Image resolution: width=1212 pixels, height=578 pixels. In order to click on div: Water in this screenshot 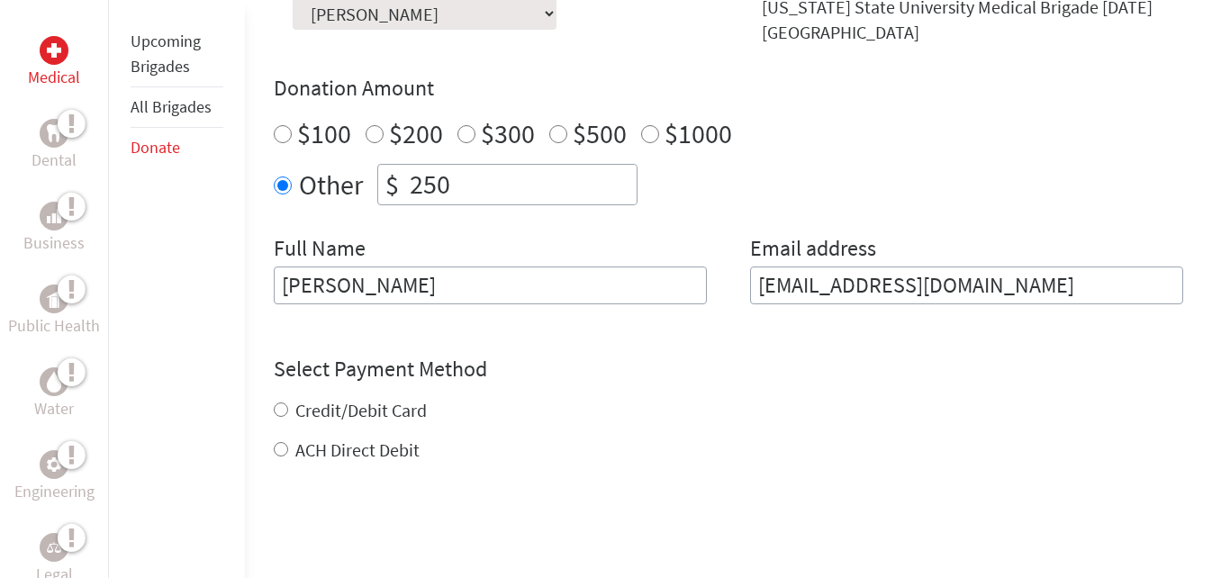, I will do `click(54, 382)`.